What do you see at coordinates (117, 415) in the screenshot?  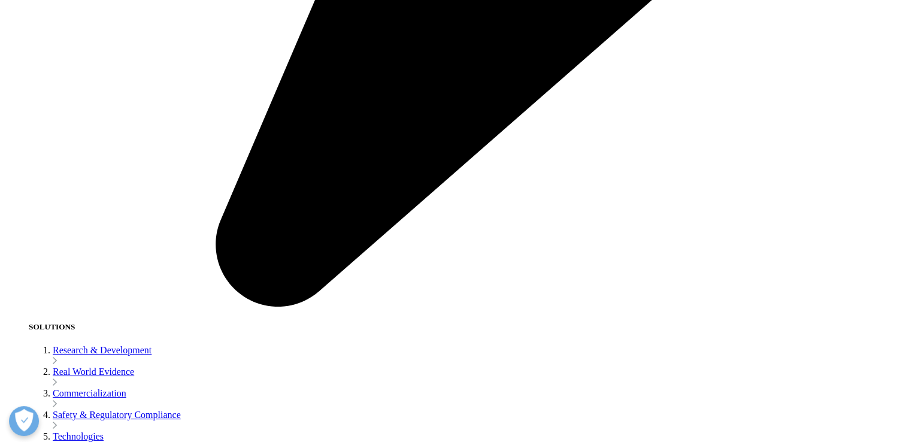 I see `a: Safety & Regulatory Compliance` at bounding box center [117, 415].